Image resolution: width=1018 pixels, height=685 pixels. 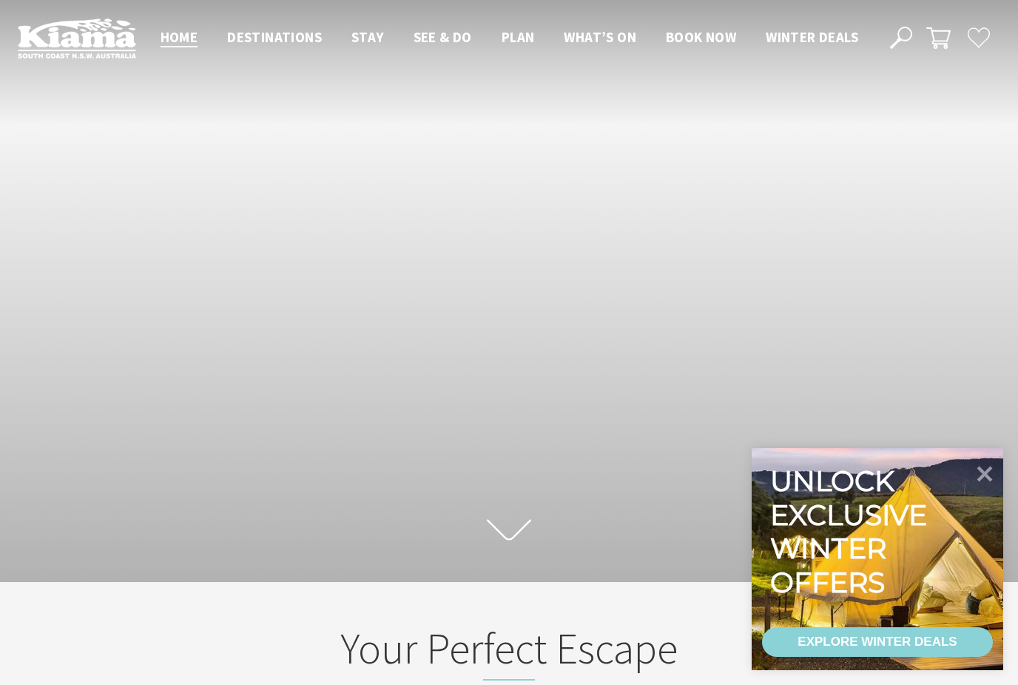 I want to click on span: Home, so click(x=179, y=37).